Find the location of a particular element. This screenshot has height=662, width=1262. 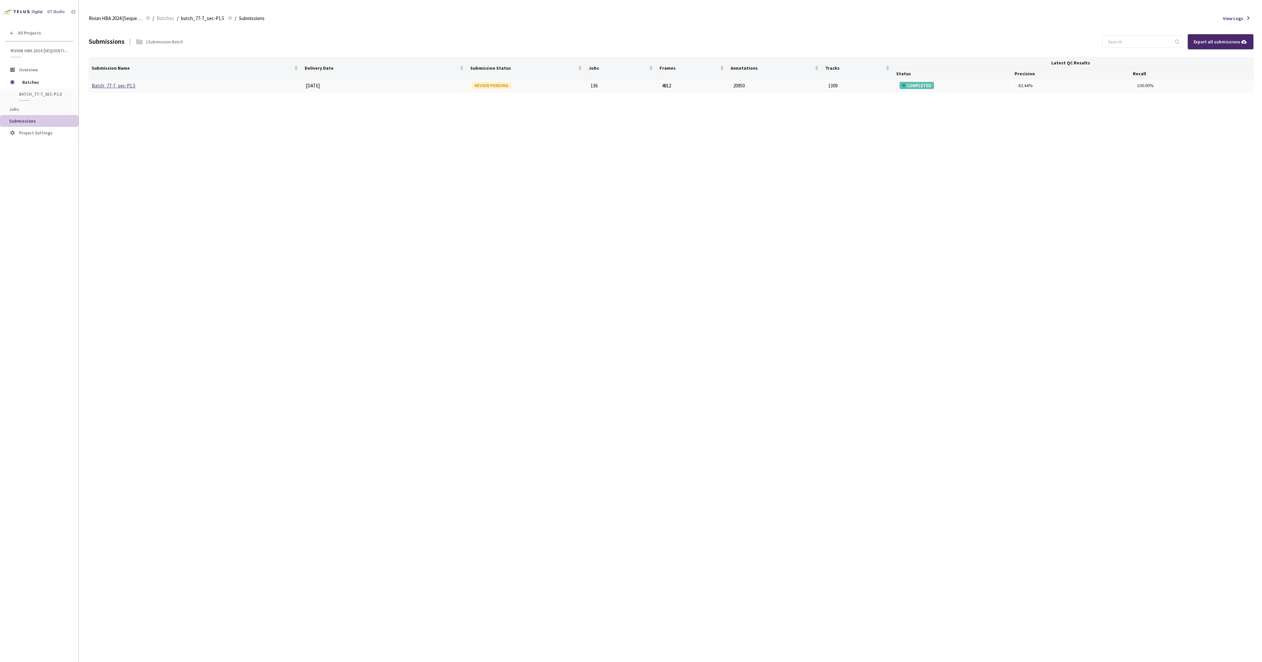

th: Tracks is located at coordinates (858, 68).